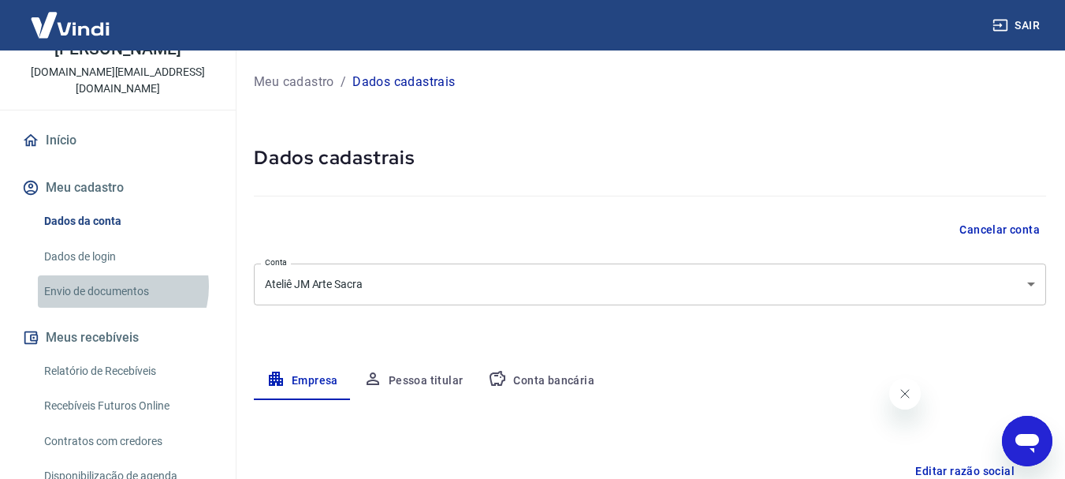 The width and height of the screenshot is (1065, 479). Describe the element at coordinates (404, 82) in the screenshot. I see `p: Dados cadastrais` at that location.